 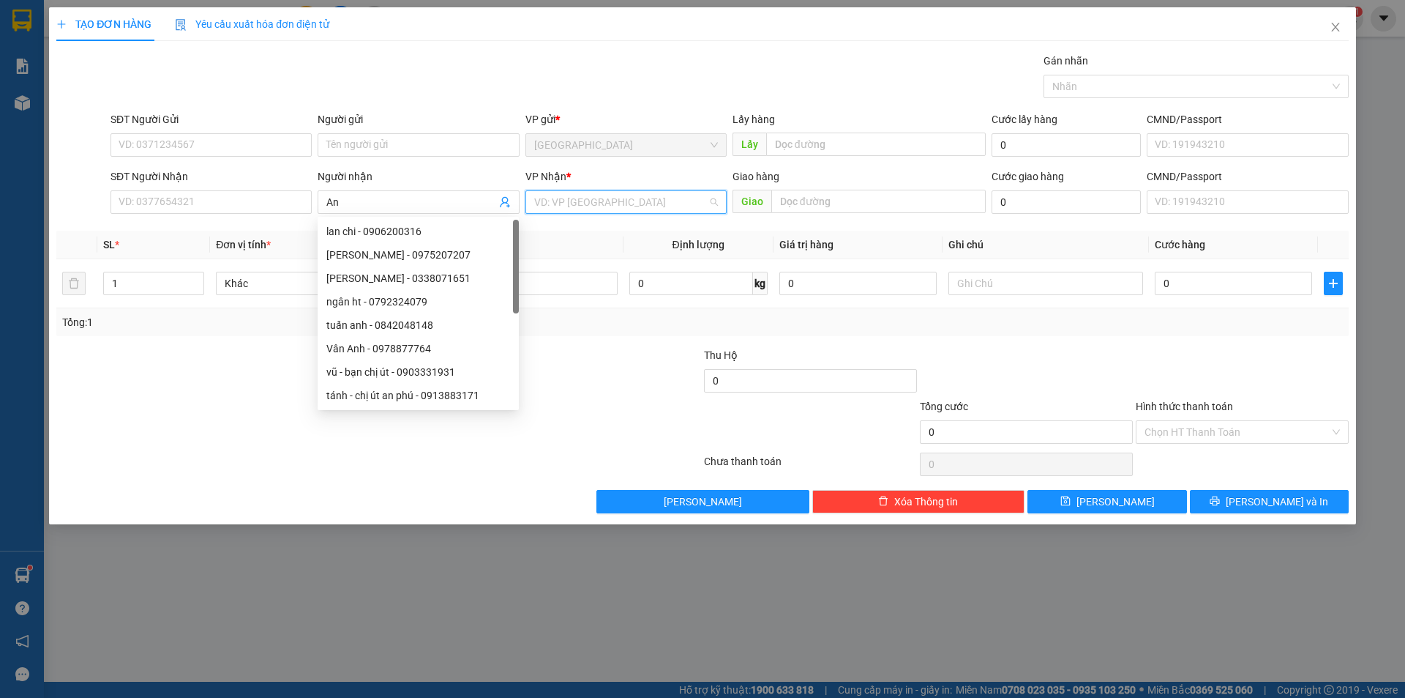 What do you see at coordinates (944, 406) in the screenshot?
I see `span: Tổng cước` at bounding box center [944, 406].